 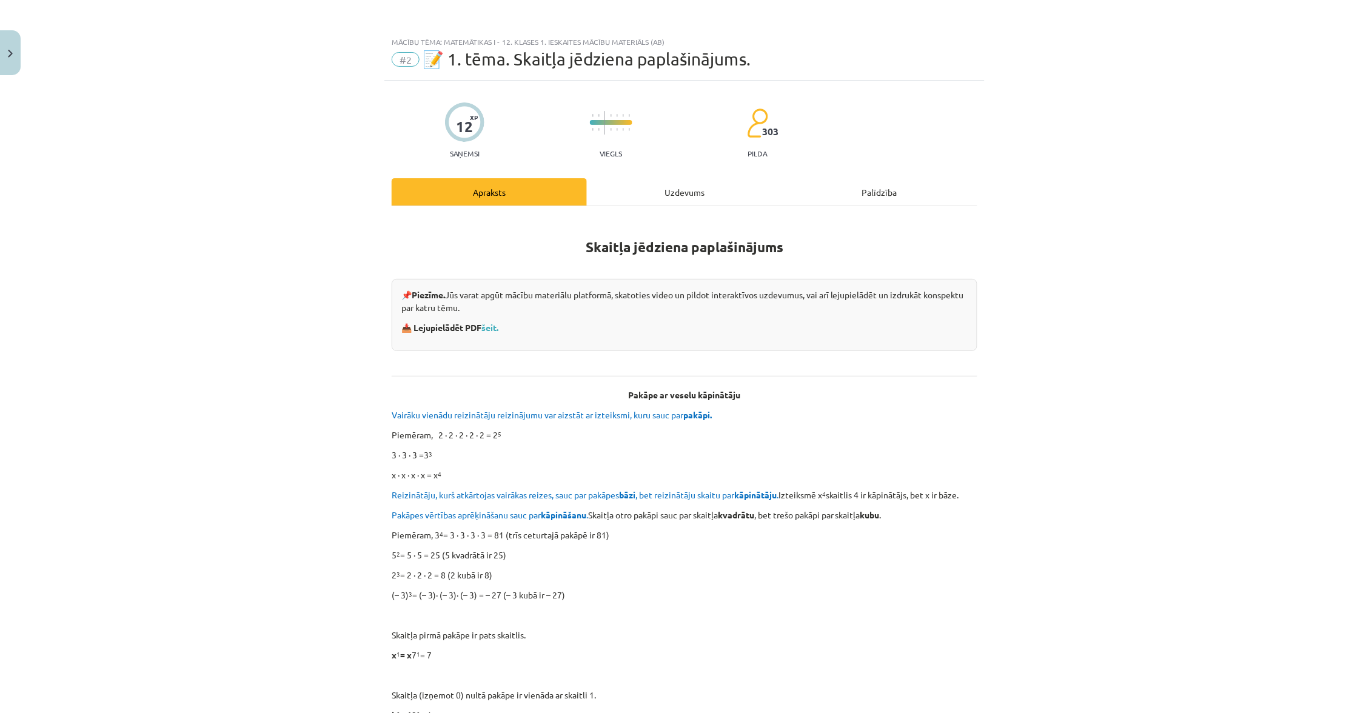 I want to click on sup: 2, so click(x=398, y=553).